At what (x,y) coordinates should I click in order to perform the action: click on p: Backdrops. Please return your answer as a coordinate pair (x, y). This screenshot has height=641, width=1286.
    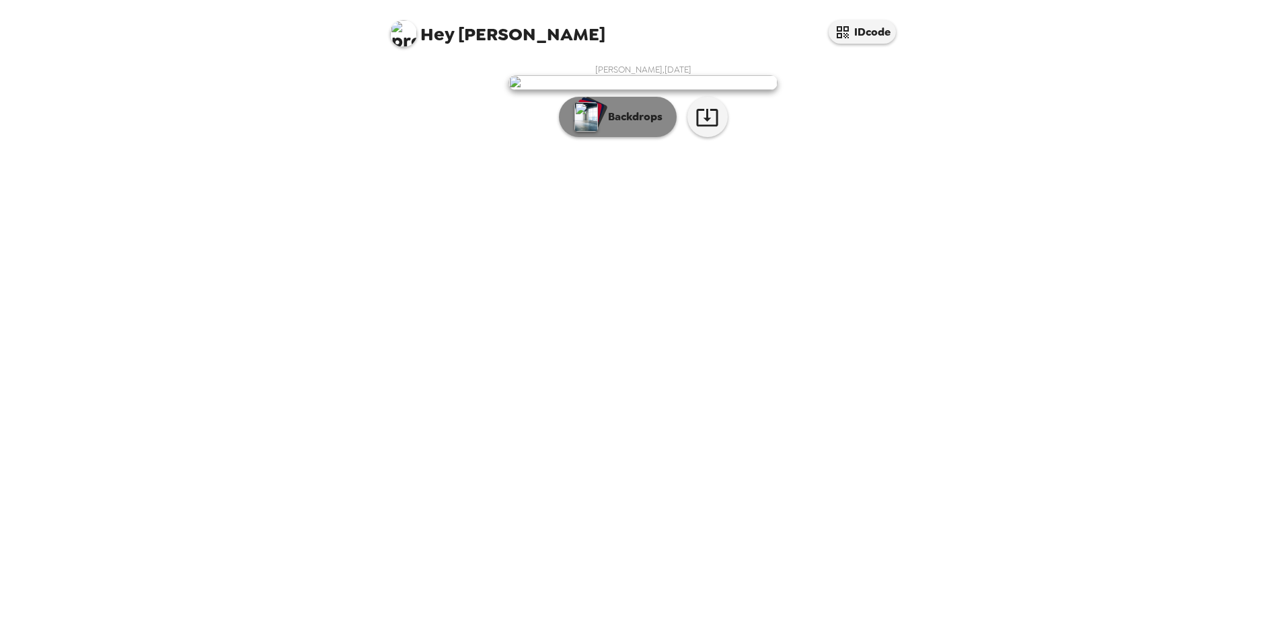
    Looking at the image, I should click on (631, 117).